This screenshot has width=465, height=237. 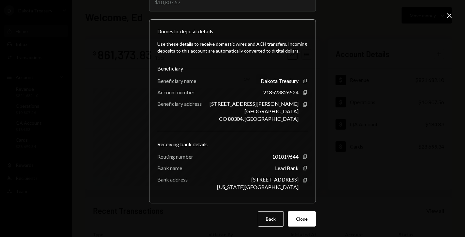 What do you see at coordinates (279, 81) in the screenshot?
I see `div: Dakota Treasury` at bounding box center [279, 81].